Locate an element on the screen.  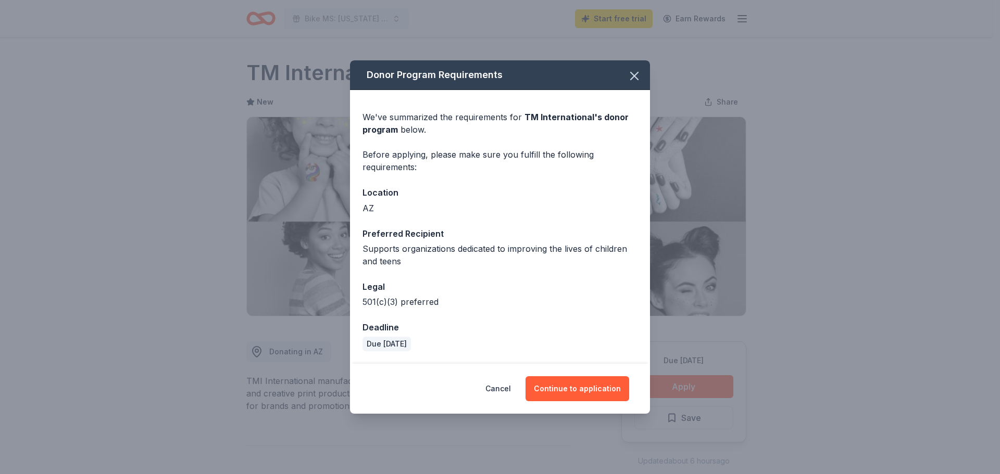
div: 501(c)(3) preferred is located at coordinates (500, 302).